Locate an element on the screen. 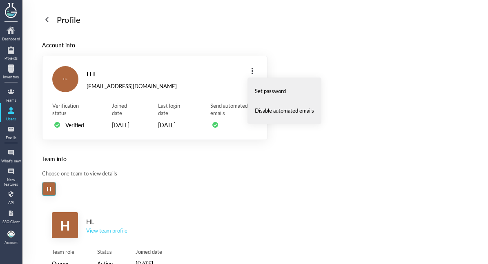 This screenshot has height=264, width=488. div: Choose one team to view details is located at coordinates (155, 174).